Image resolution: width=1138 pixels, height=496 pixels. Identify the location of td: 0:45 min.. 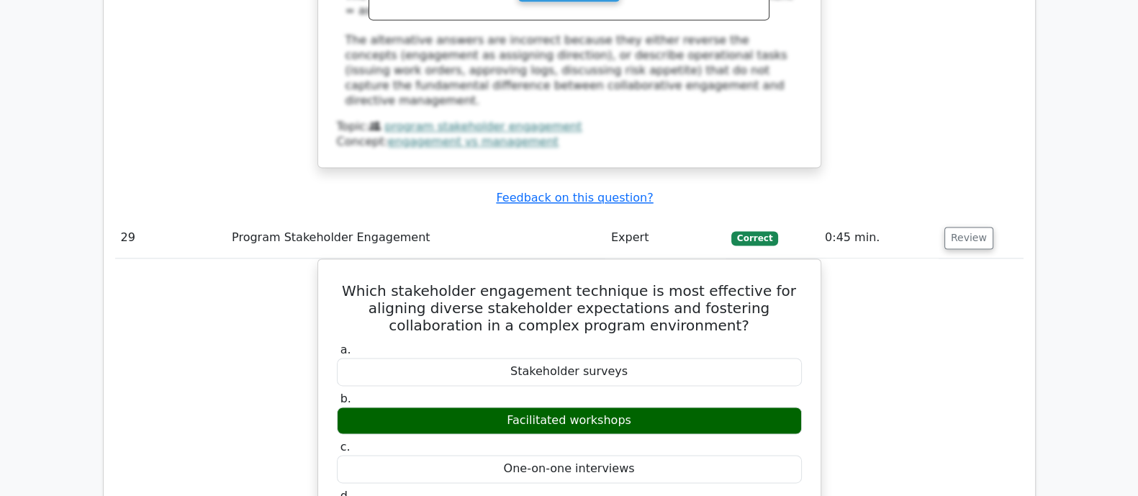
(879, 238).